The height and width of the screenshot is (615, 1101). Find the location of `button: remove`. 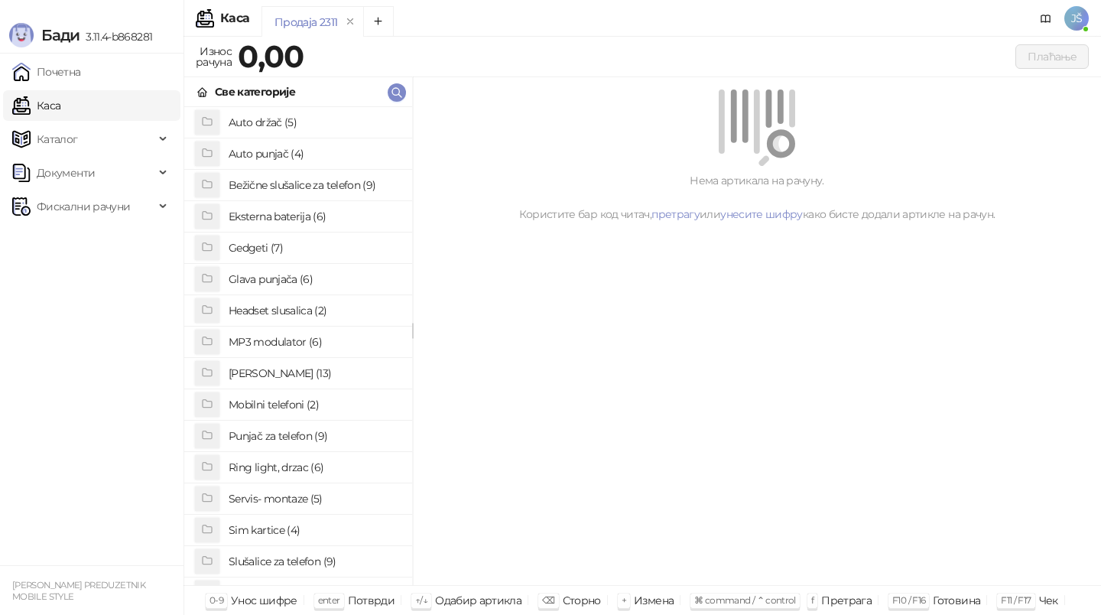

button: remove is located at coordinates (350, 21).